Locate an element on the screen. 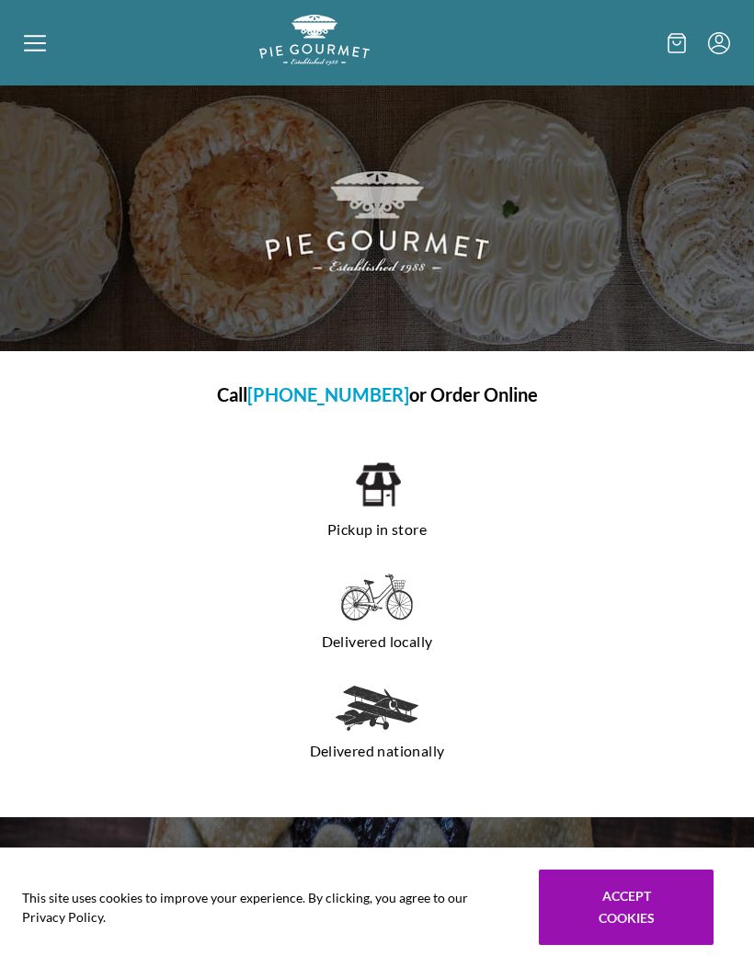  button: Menu is located at coordinates (719, 43).